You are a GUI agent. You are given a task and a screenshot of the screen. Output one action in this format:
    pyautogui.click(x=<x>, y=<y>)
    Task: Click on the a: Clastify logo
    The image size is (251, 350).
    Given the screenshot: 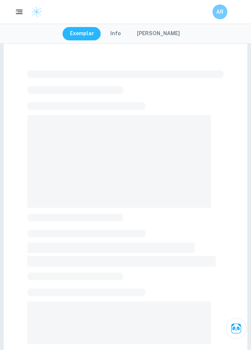 What is the action you would take?
    pyautogui.click(x=34, y=12)
    